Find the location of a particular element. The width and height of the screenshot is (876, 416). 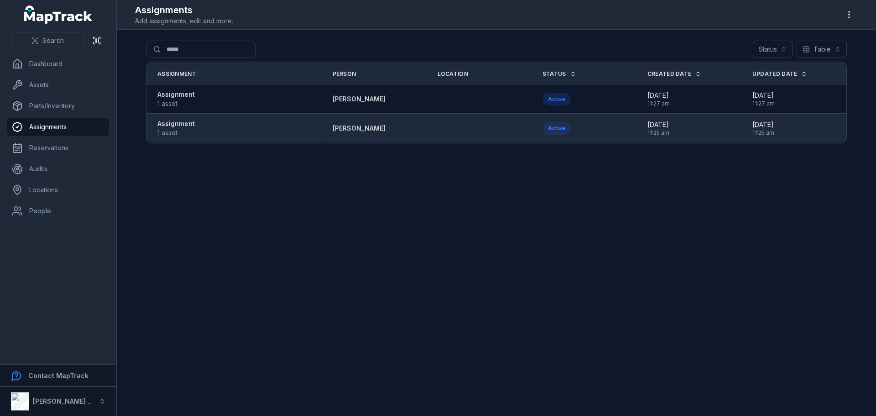

span: Person is located at coordinates (344, 74).